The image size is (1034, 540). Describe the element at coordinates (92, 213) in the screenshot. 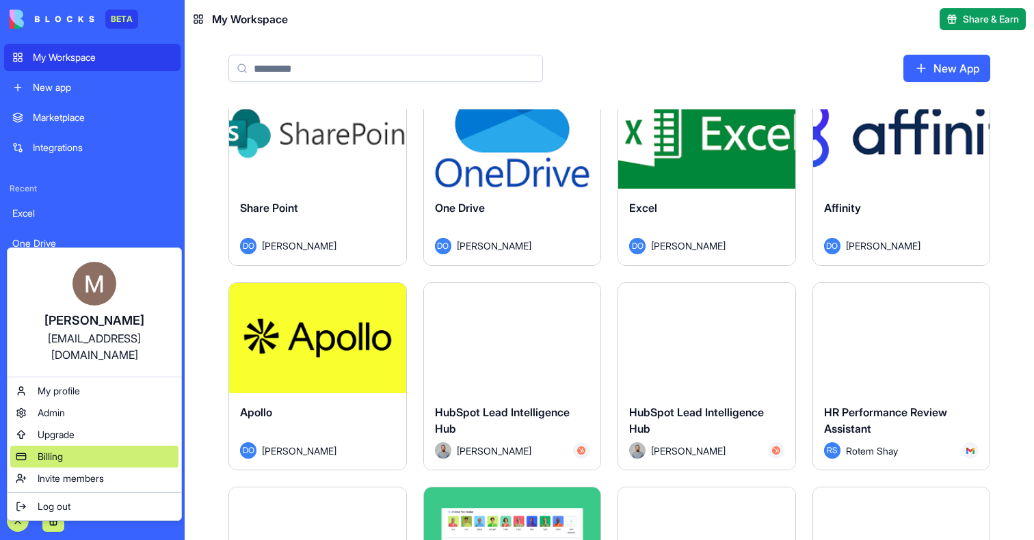

I see `div: Excel` at that location.